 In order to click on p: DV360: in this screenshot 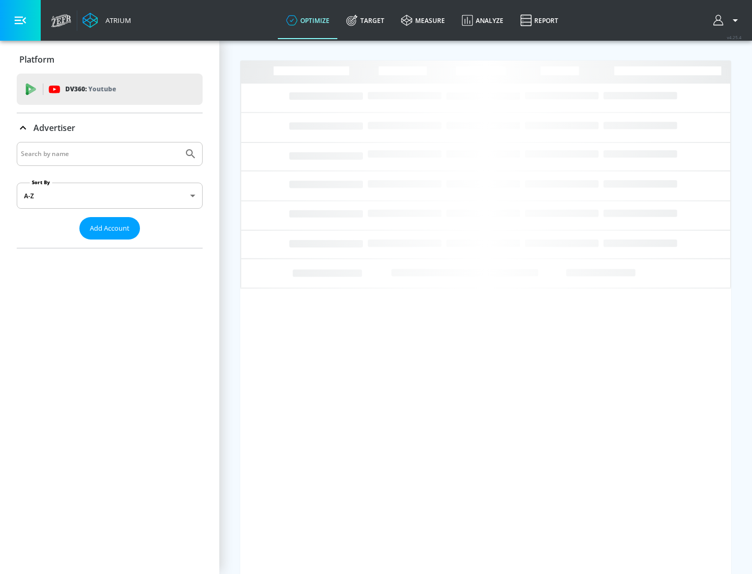, I will do `click(90, 89)`.